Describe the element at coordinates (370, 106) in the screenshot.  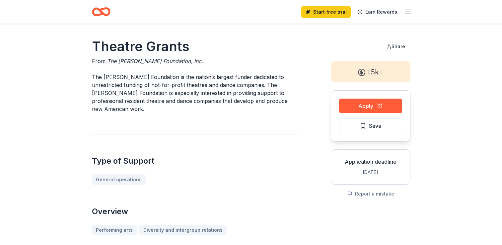
I see `button: Apply` at that location.